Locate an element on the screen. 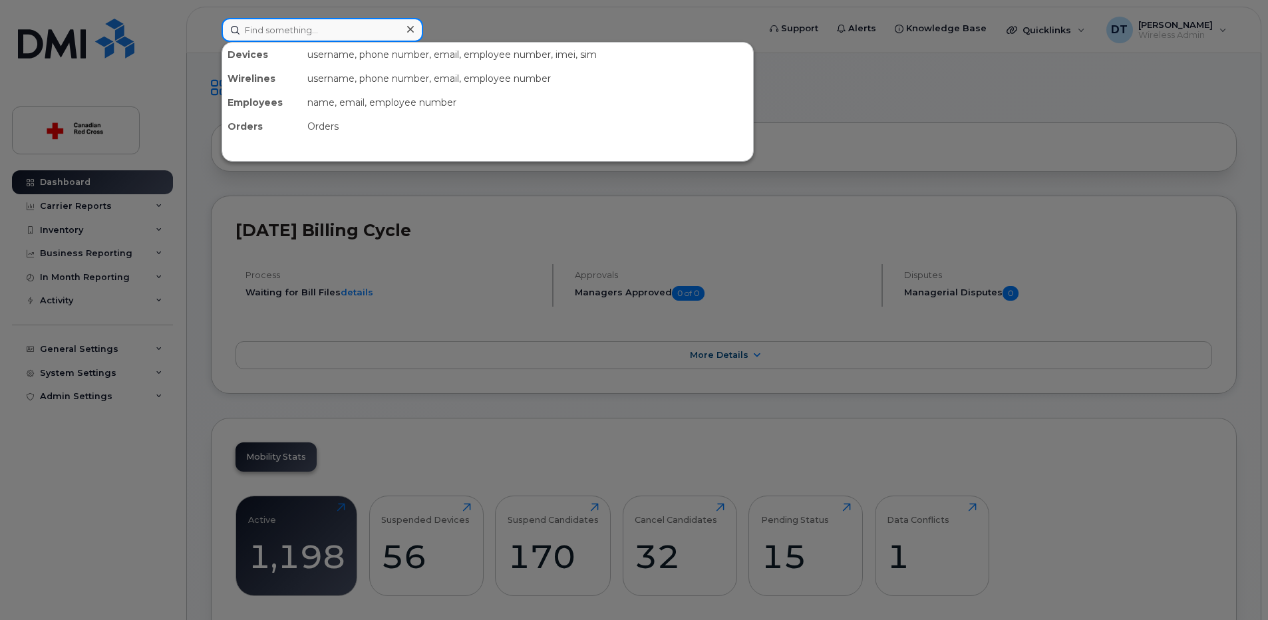 The image size is (1268, 620). div: Employees is located at coordinates (262, 102).